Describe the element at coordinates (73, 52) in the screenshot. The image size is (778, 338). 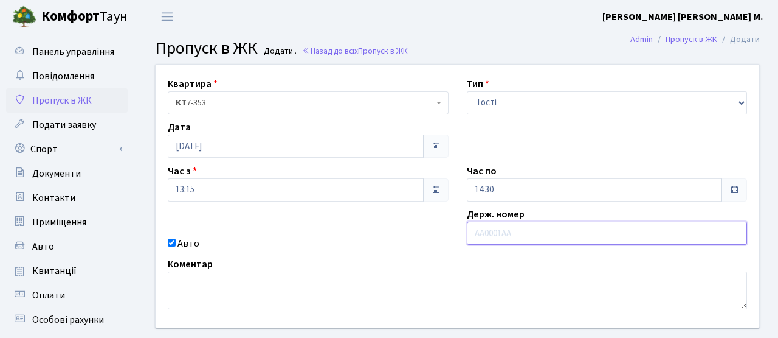
I see `span: Панель управління` at that location.